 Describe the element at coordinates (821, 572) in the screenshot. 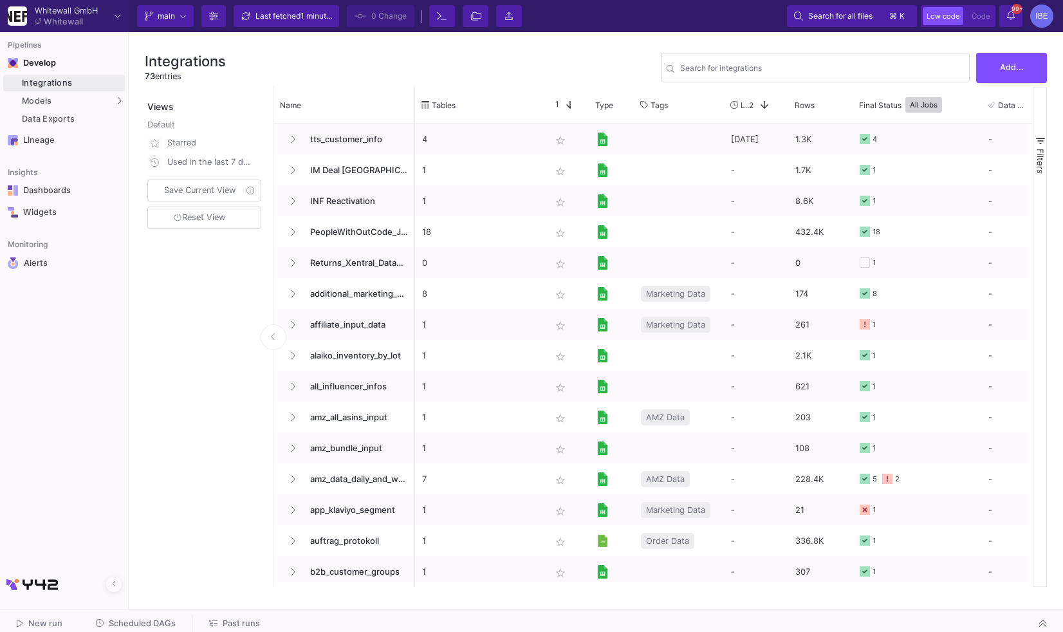

I see `div: 307` at that location.